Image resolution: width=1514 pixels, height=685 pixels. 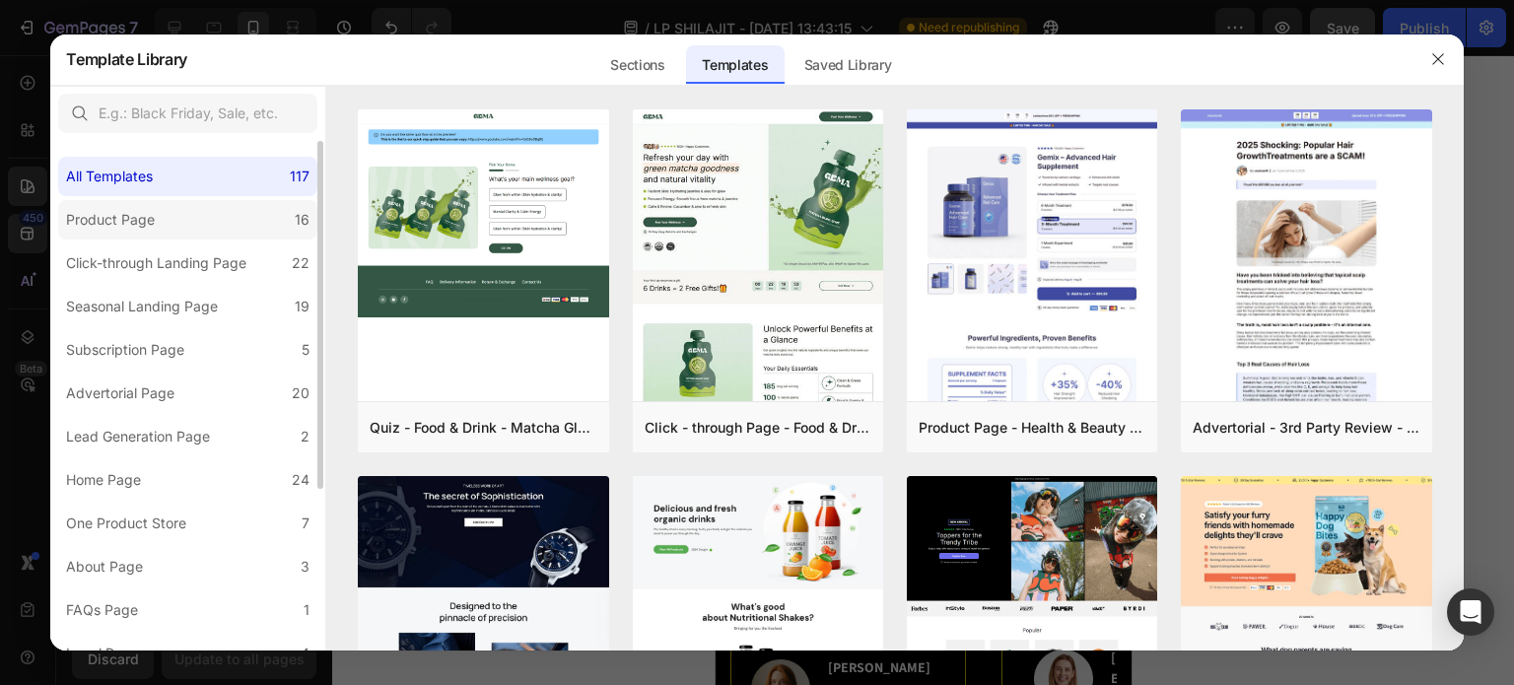 What do you see at coordinates (304, 653) in the screenshot?
I see `div: 4` at bounding box center [304, 653].